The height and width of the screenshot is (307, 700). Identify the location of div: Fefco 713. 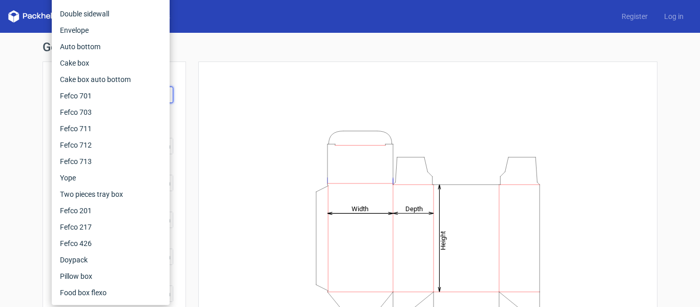
(111, 161).